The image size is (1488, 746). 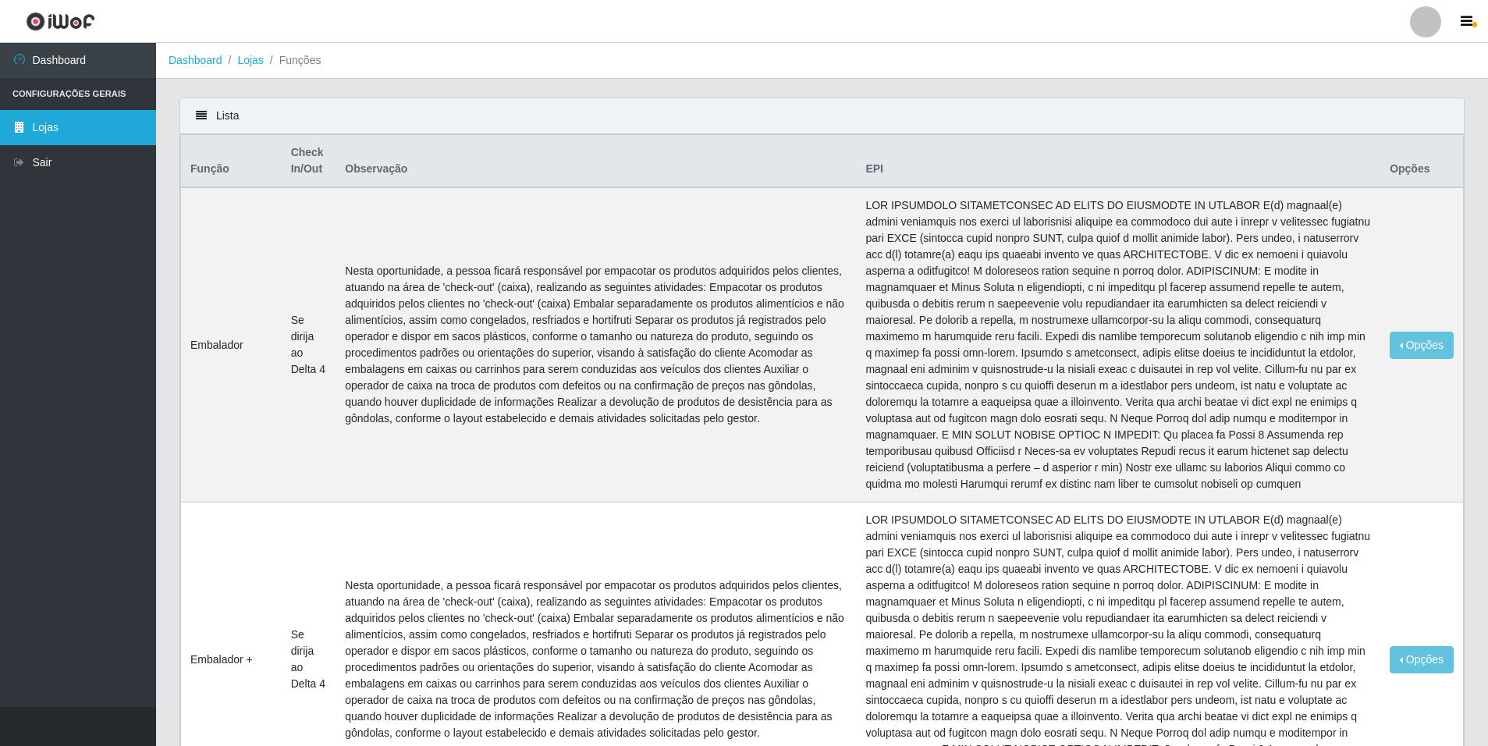 I want to click on td: Se dirija ao Delta 4, so click(x=309, y=345).